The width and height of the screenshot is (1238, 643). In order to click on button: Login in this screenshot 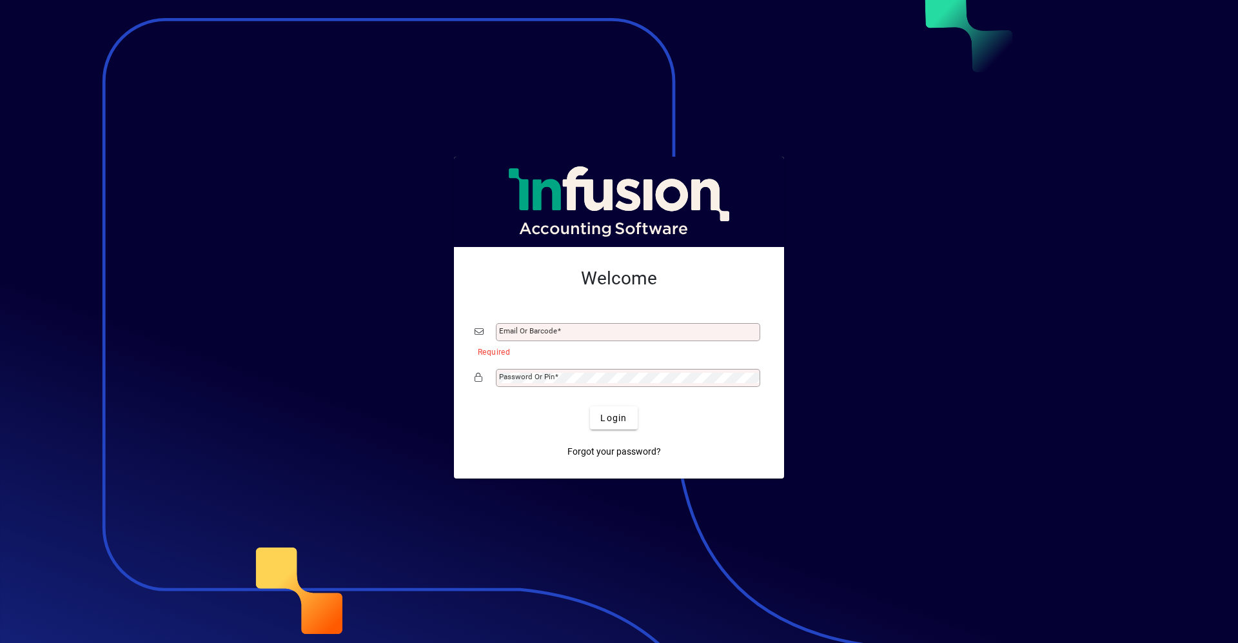, I will do `click(613, 418)`.